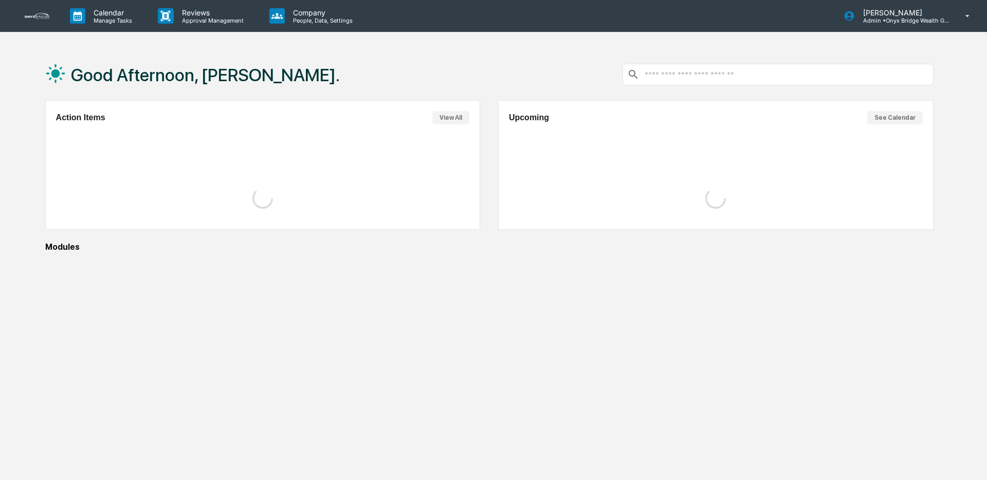 Image resolution: width=987 pixels, height=480 pixels. I want to click on button: See Calendar, so click(895, 118).